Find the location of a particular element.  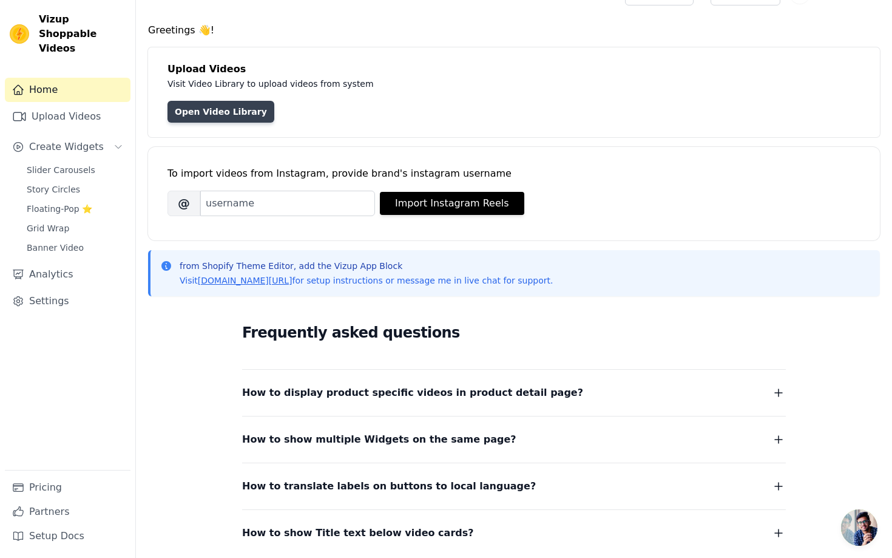

p: Visit for setup instructions or message me in live chat for support. is located at coordinates (366, 280).